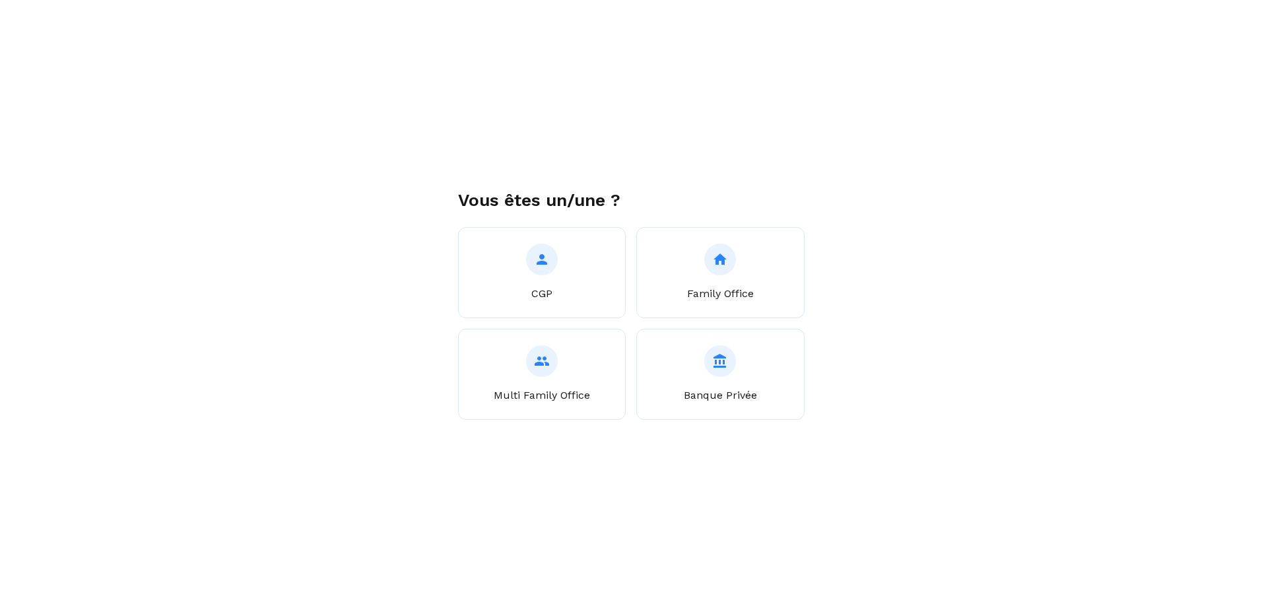  Describe the element at coordinates (720, 374) in the screenshot. I see `button: Banque Privée` at that location.